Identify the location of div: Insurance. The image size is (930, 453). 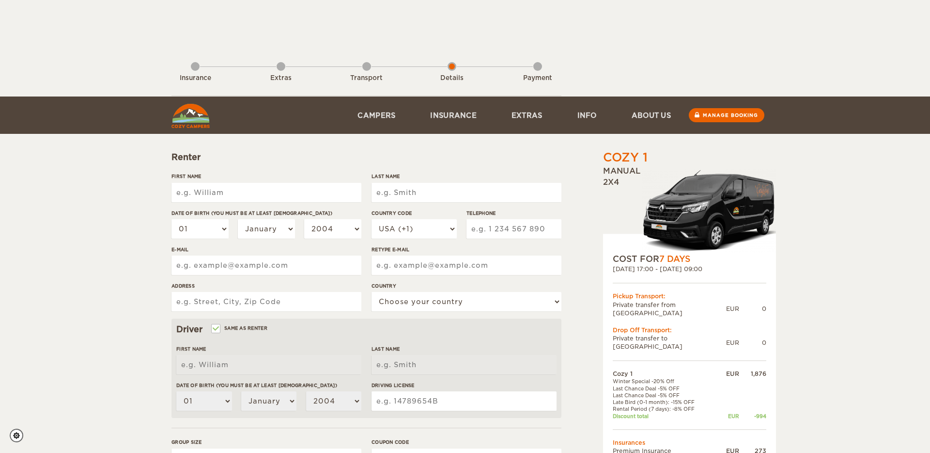
(195, 78).